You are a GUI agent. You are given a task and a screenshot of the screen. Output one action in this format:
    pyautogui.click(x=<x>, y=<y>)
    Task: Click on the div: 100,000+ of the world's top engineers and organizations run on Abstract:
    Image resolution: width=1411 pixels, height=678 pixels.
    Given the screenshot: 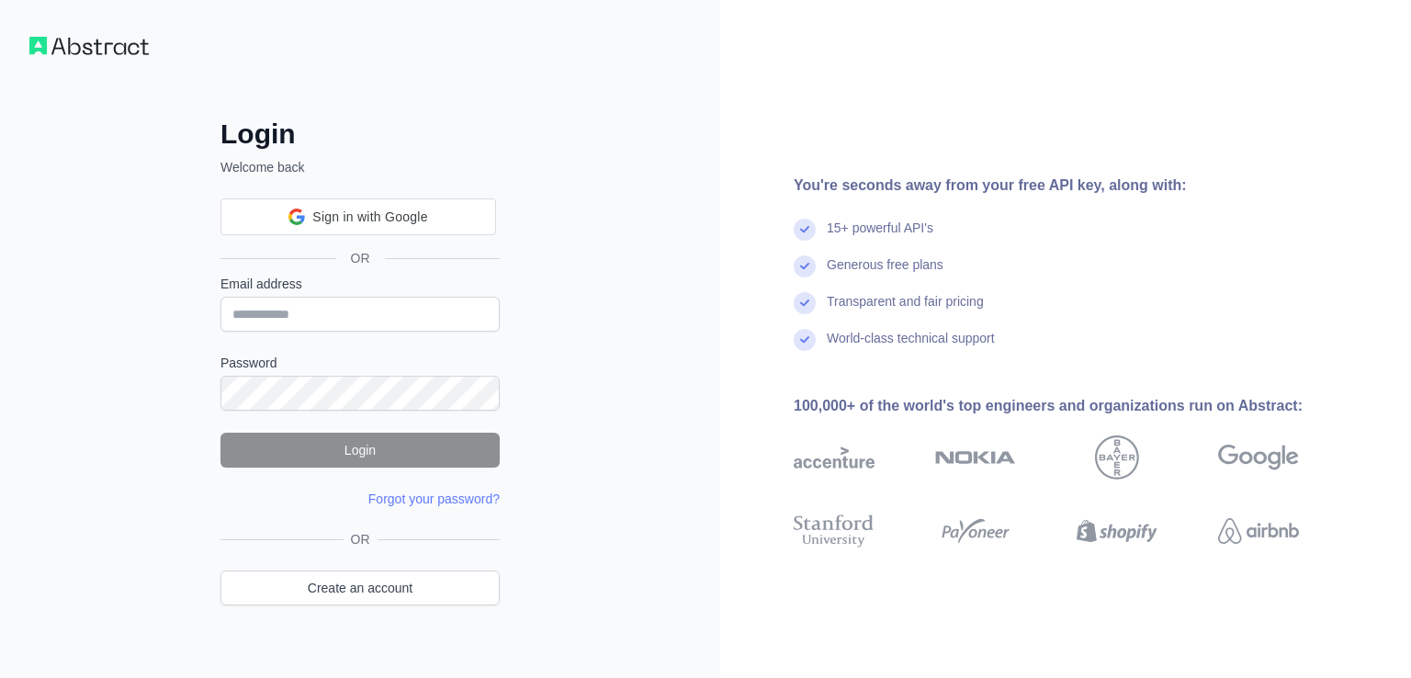 What is the action you would take?
    pyautogui.click(x=1076, y=406)
    